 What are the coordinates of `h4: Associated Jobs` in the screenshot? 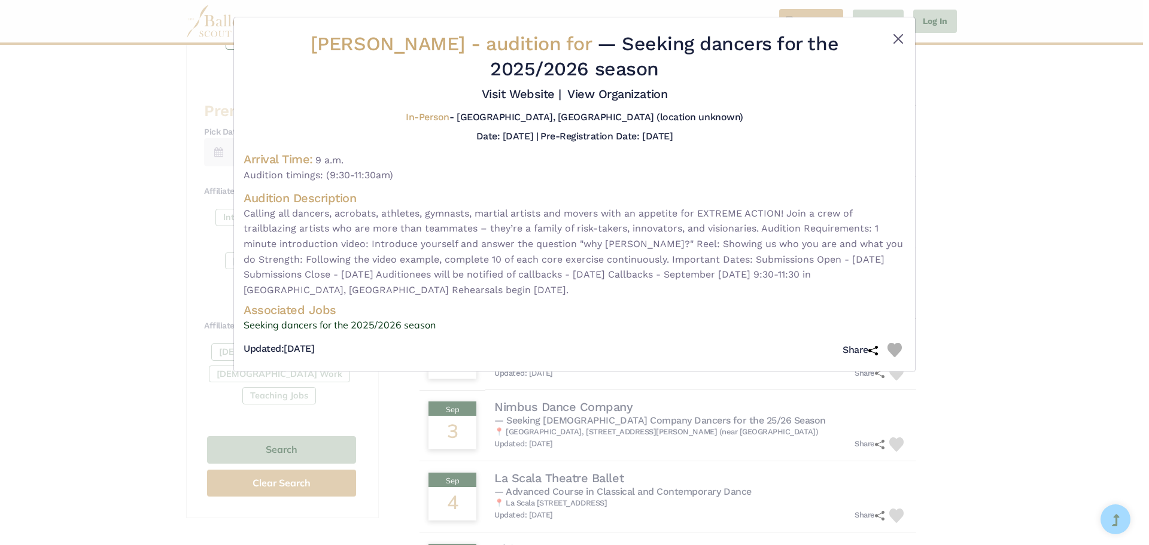 It's located at (575, 310).